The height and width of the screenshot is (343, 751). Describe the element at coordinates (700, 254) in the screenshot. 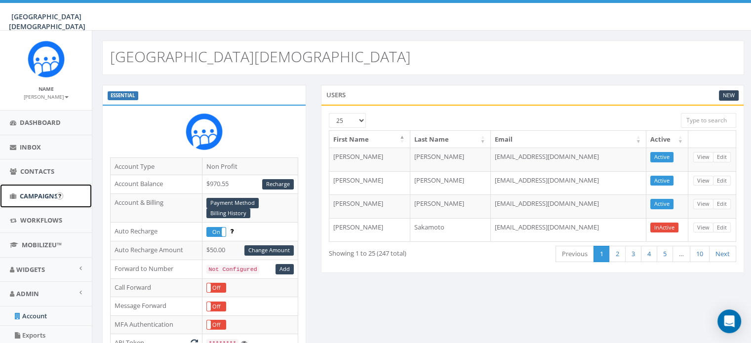

I see `a: 10` at that location.